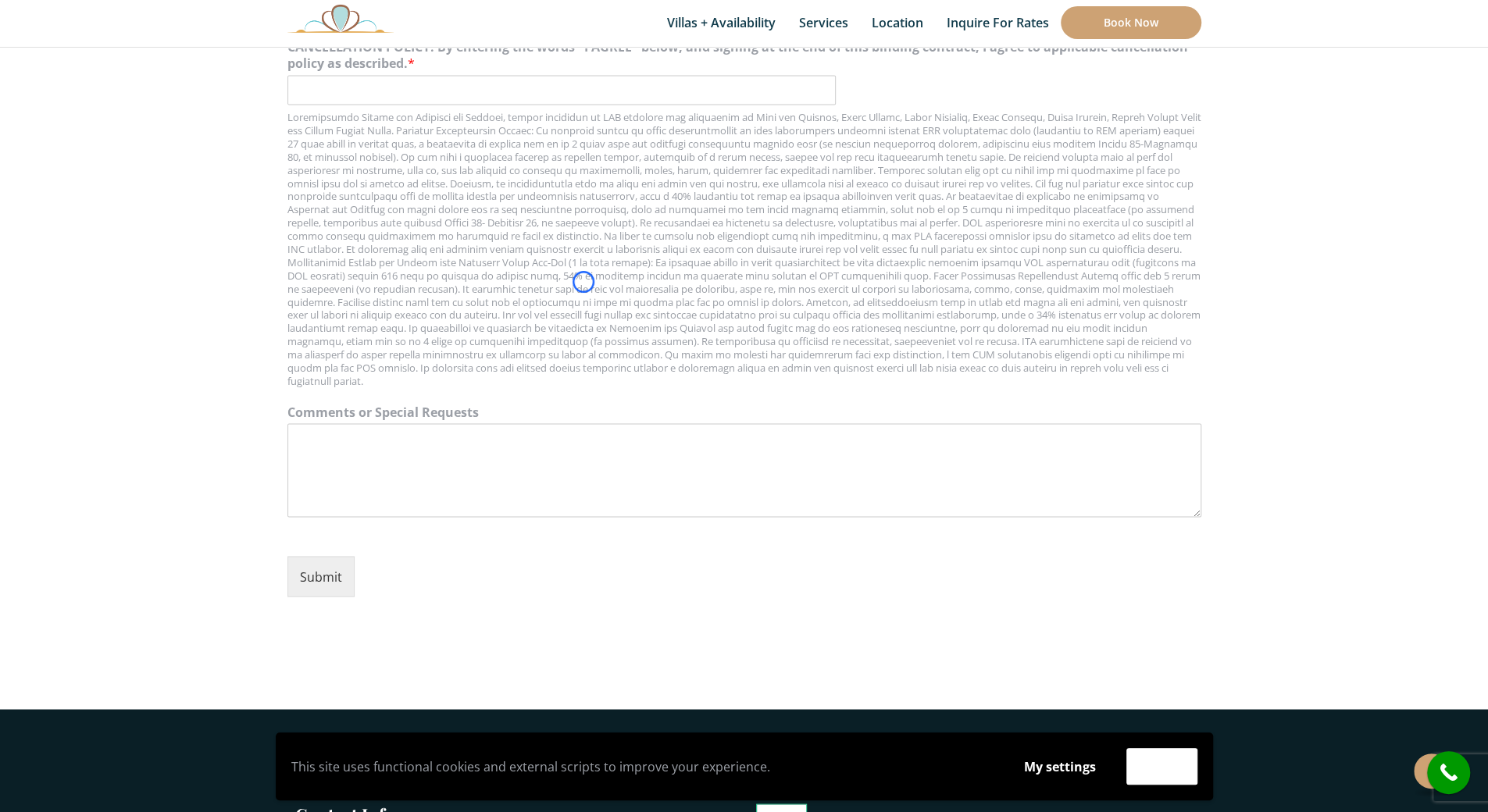  I want to click on p: This site uses functional cookies and external scripts to improve your experience., so click(642, 767).